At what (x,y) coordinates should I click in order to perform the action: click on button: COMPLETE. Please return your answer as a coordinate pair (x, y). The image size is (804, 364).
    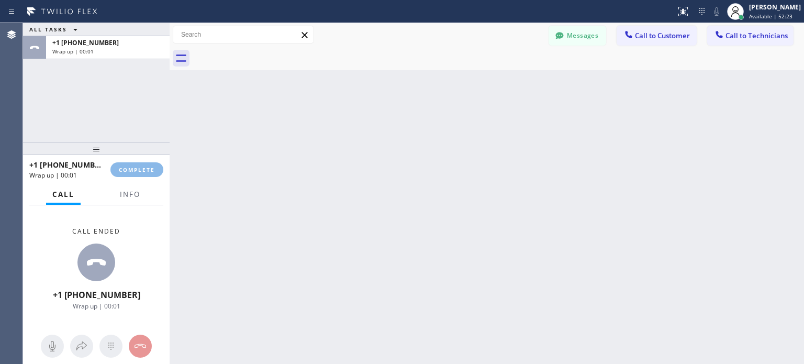
    Looking at the image, I should click on (137, 169).